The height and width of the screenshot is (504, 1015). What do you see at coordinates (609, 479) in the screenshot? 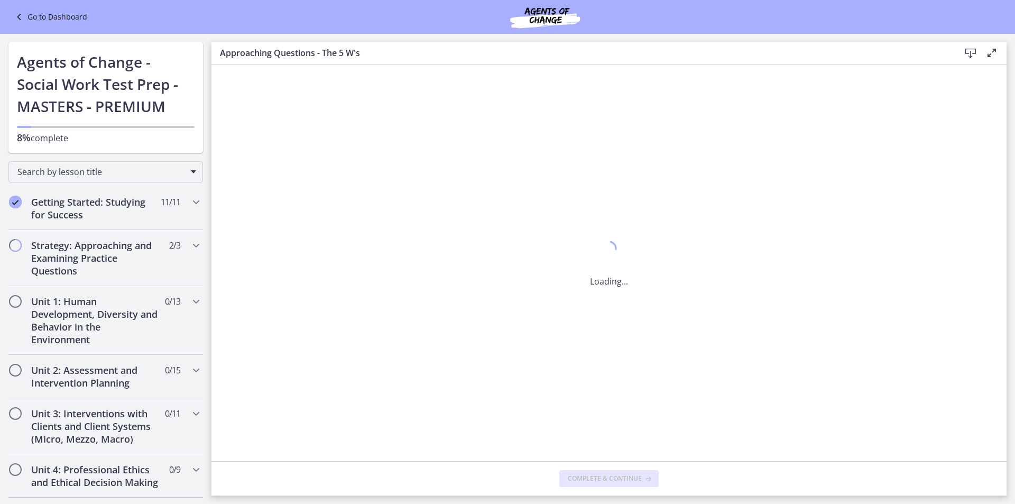
I see `button: Complete & continue` at bounding box center [609, 479].